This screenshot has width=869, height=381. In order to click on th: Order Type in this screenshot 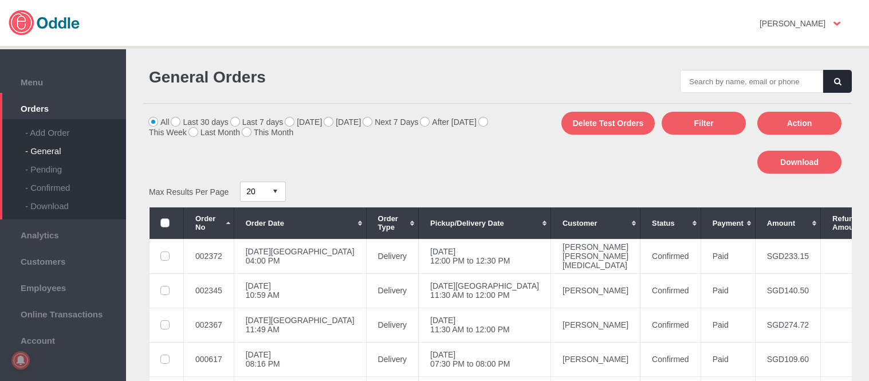, I will do `click(393, 223)`.